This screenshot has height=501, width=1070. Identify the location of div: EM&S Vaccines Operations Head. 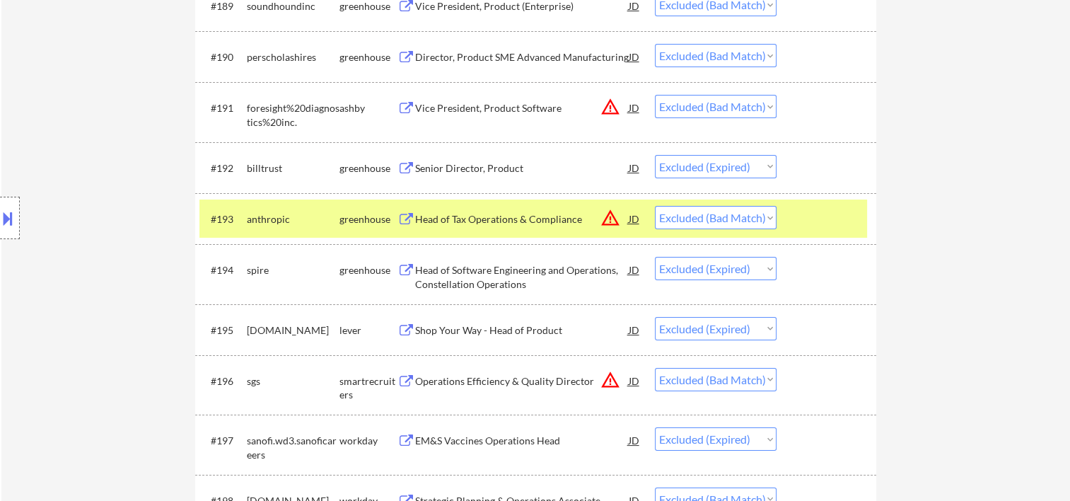
(522, 441).